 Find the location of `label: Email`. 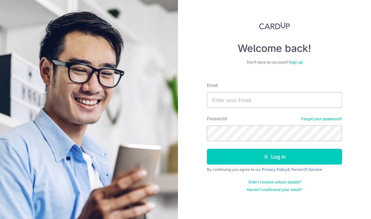

label: Email is located at coordinates (212, 85).